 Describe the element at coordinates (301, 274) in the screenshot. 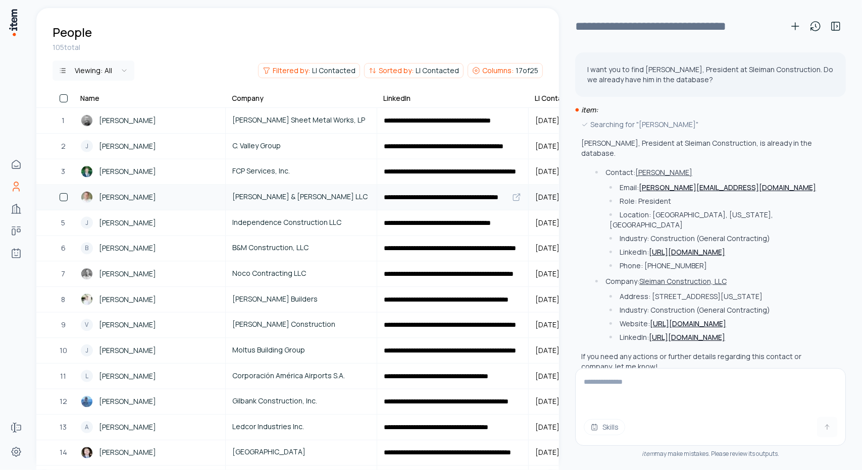

I see `a: Noco Contracting LLC` at that location.